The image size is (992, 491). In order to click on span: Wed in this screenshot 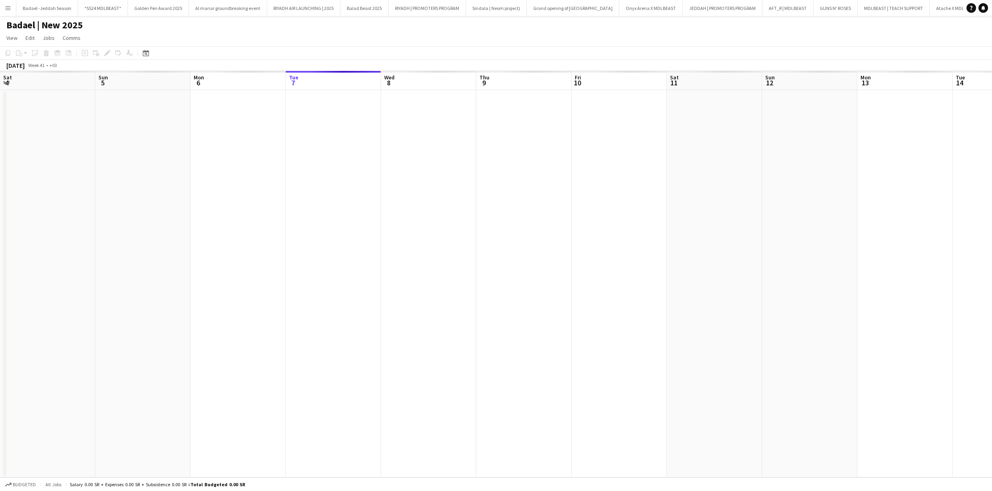, I will do `click(389, 77)`.